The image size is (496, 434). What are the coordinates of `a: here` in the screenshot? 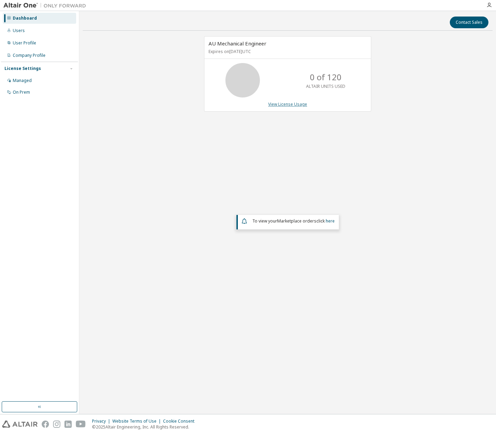 It's located at (330, 221).